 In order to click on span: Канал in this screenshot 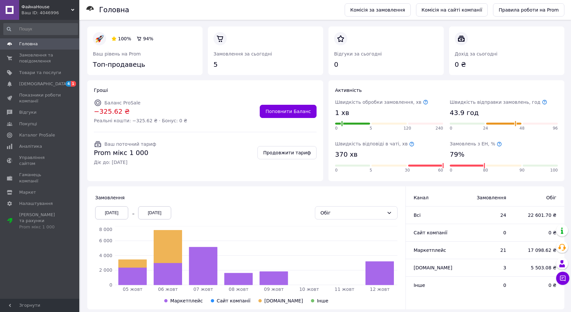, I will do `click(421, 198)`.